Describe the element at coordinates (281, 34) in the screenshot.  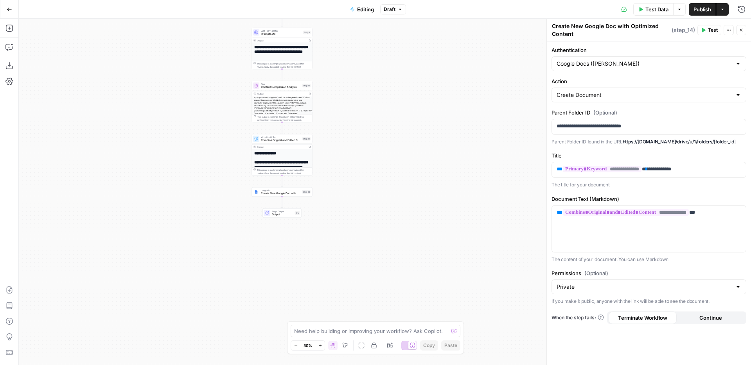
I see `span: Prompt LLM` at that location.